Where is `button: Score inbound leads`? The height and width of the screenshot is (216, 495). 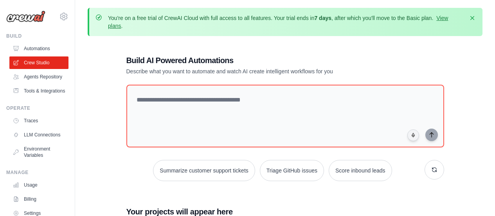 button: Score inbound leads is located at coordinates (361, 170).